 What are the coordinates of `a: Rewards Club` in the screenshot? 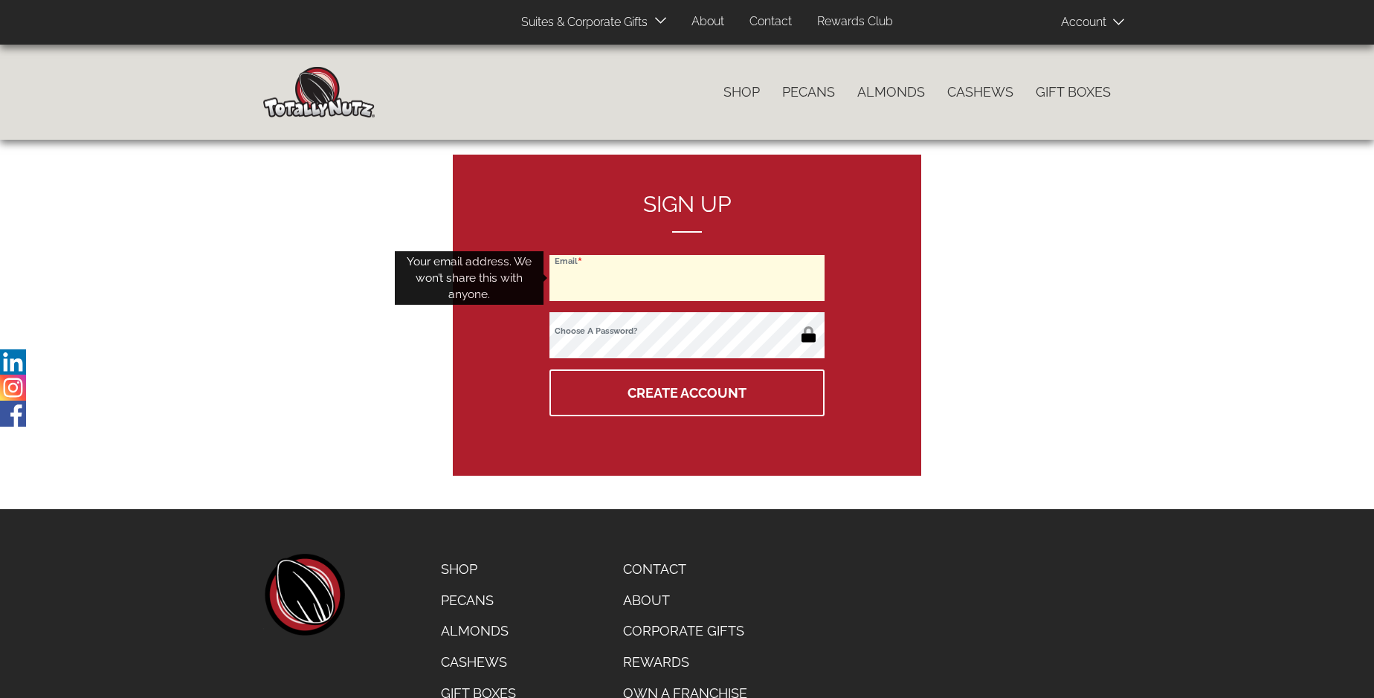 It's located at (855, 22).